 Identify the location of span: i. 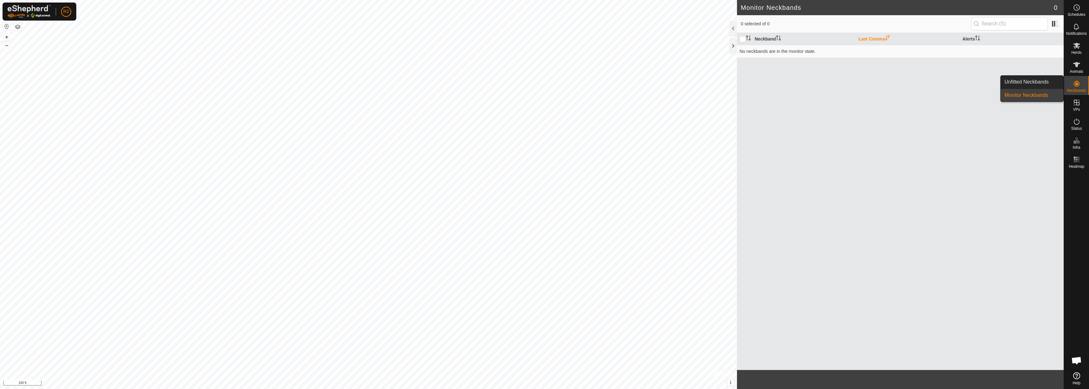
(731, 382).